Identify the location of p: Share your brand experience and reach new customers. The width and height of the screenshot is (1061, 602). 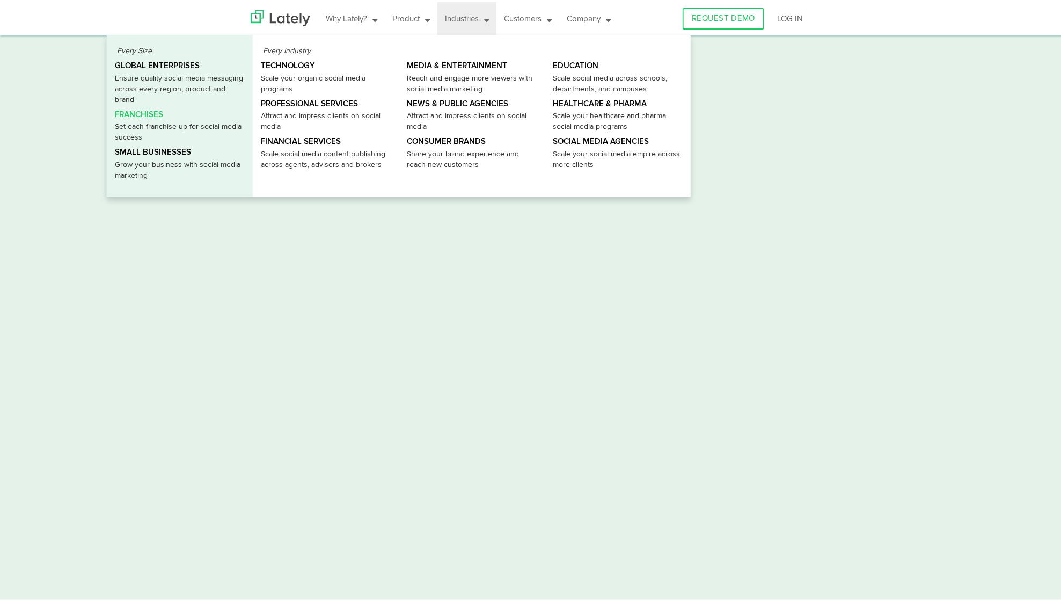
(472, 157).